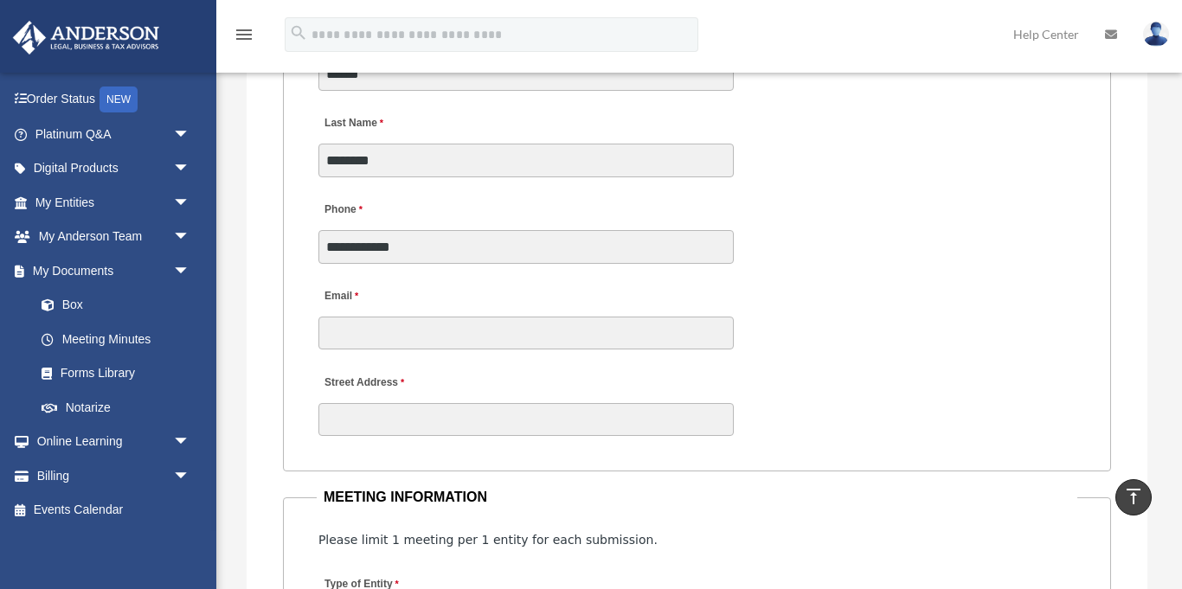 This screenshot has width=1182, height=589. Describe the element at coordinates (343, 210) in the screenshot. I see `label: Phone` at that location.